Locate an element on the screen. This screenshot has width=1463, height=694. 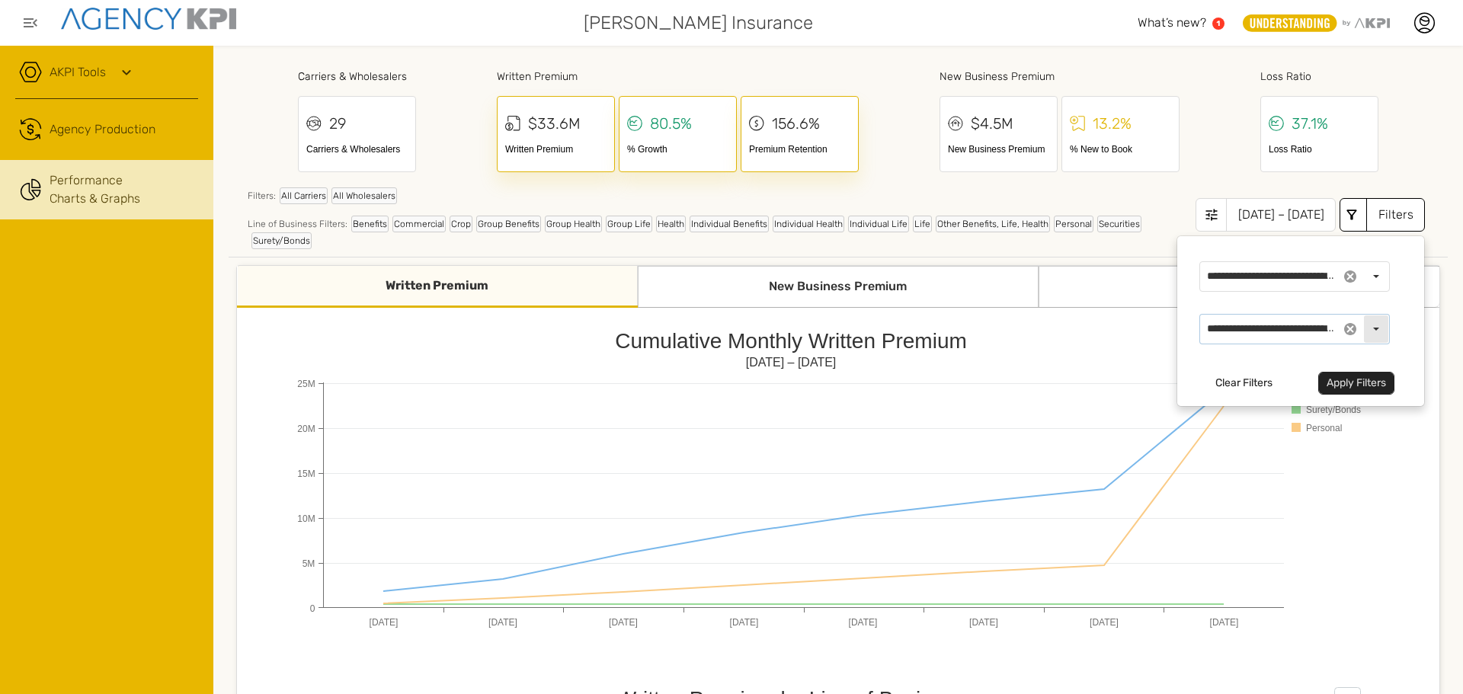
div: Filters: is located at coordinates (721, 200).